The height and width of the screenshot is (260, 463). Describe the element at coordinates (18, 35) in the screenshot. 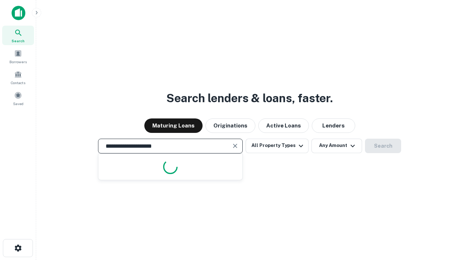

I see `div: Search` at that location.